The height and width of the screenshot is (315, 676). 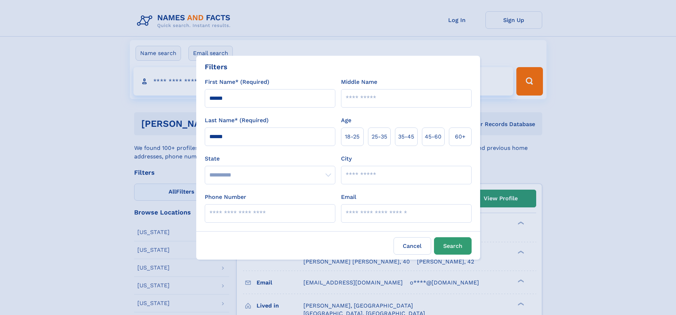 I want to click on span: 25‑35, so click(x=379, y=137).